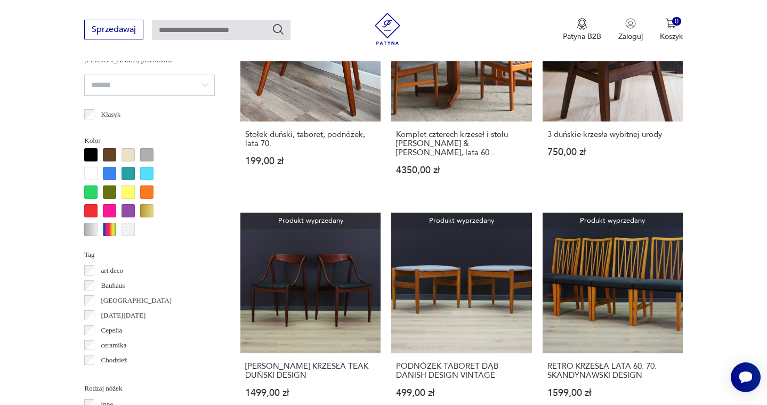 Image resolution: width=767 pixels, height=405 pixels. What do you see at coordinates (113, 30) in the screenshot?
I see `a: Sprzedawaj` at bounding box center [113, 30].